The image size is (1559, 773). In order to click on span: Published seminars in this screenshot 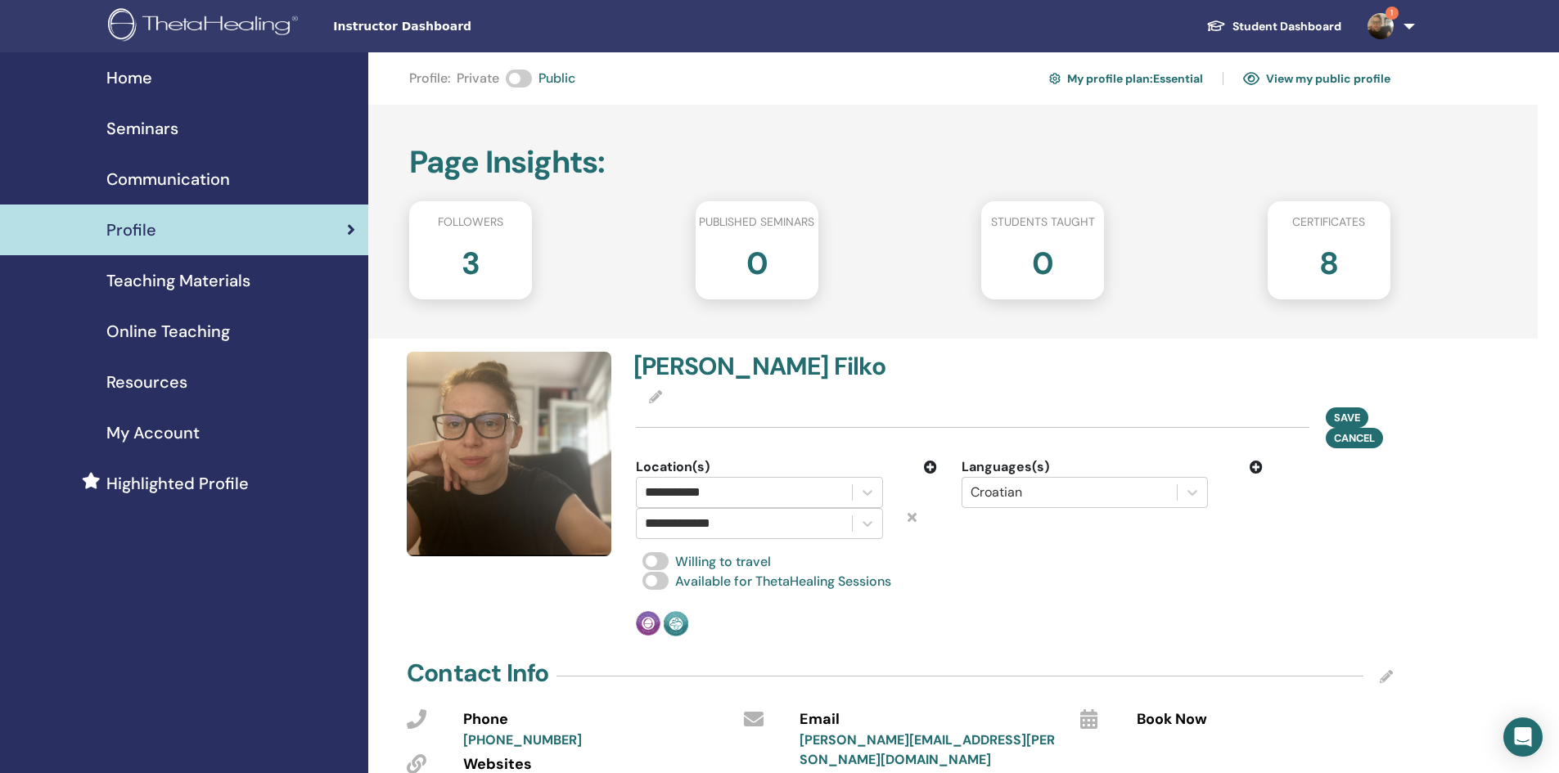, I will do `click(756, 222)`.